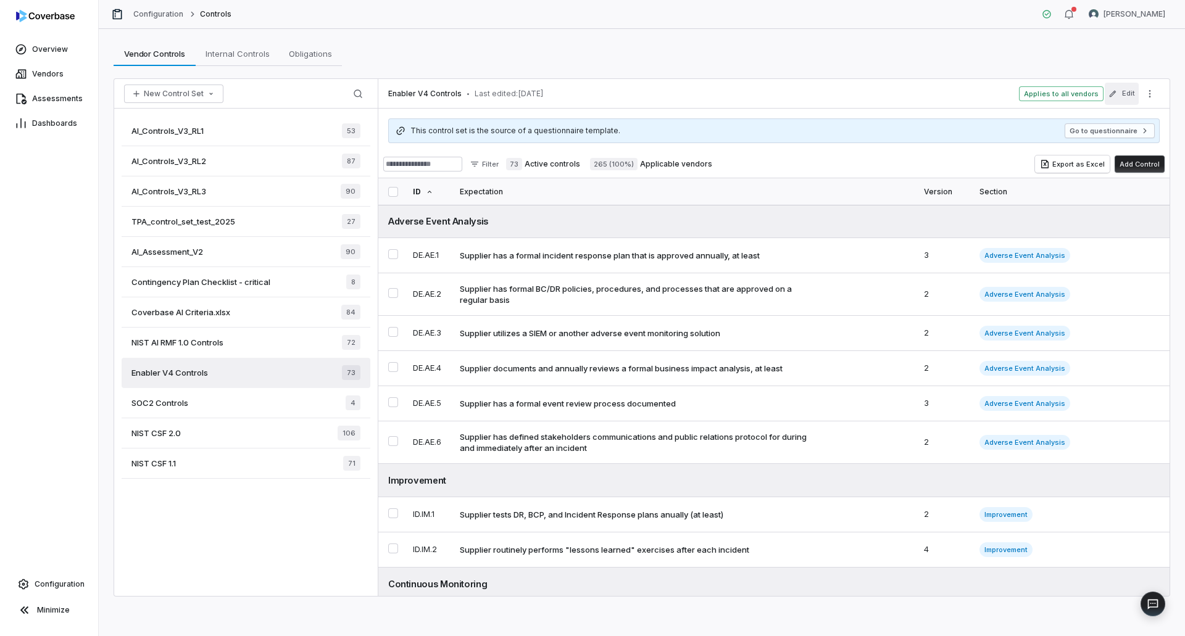 The width and height of the screenshot is (1185, 636). I want to click on span: NIST CSF 2.0, so click(156, 433).